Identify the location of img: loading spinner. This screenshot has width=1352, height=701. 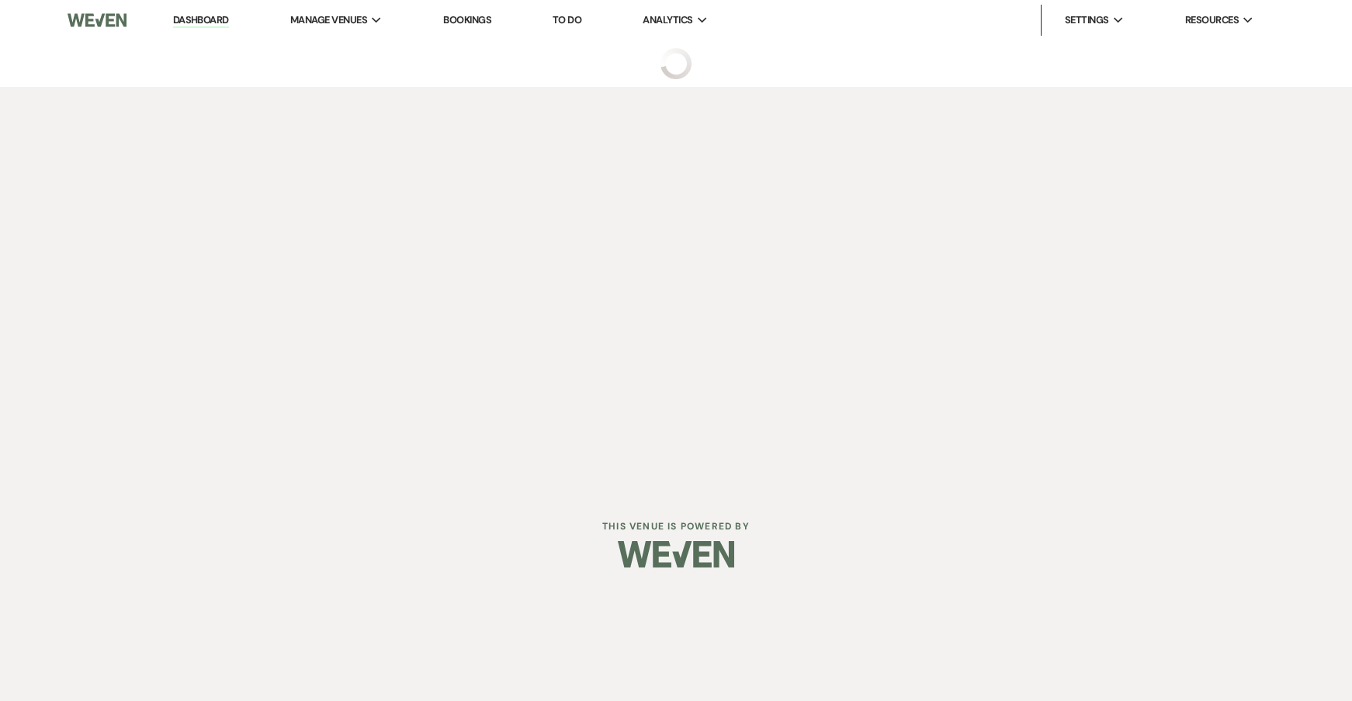
(676, 64).